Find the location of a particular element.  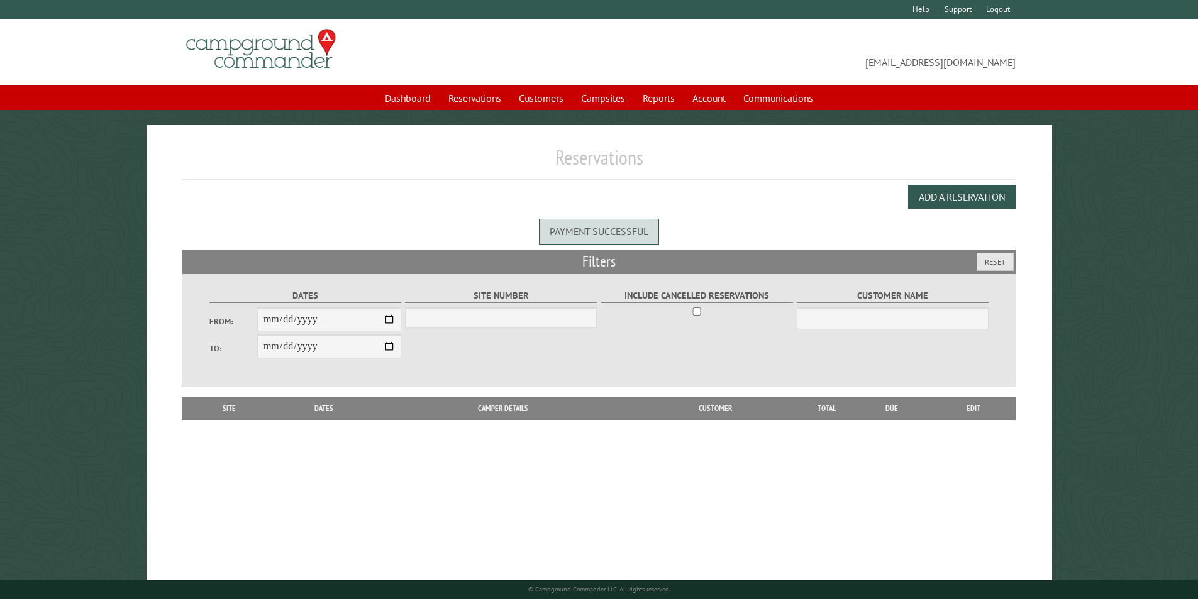

a: Reports is located at coordinates (659, 98).